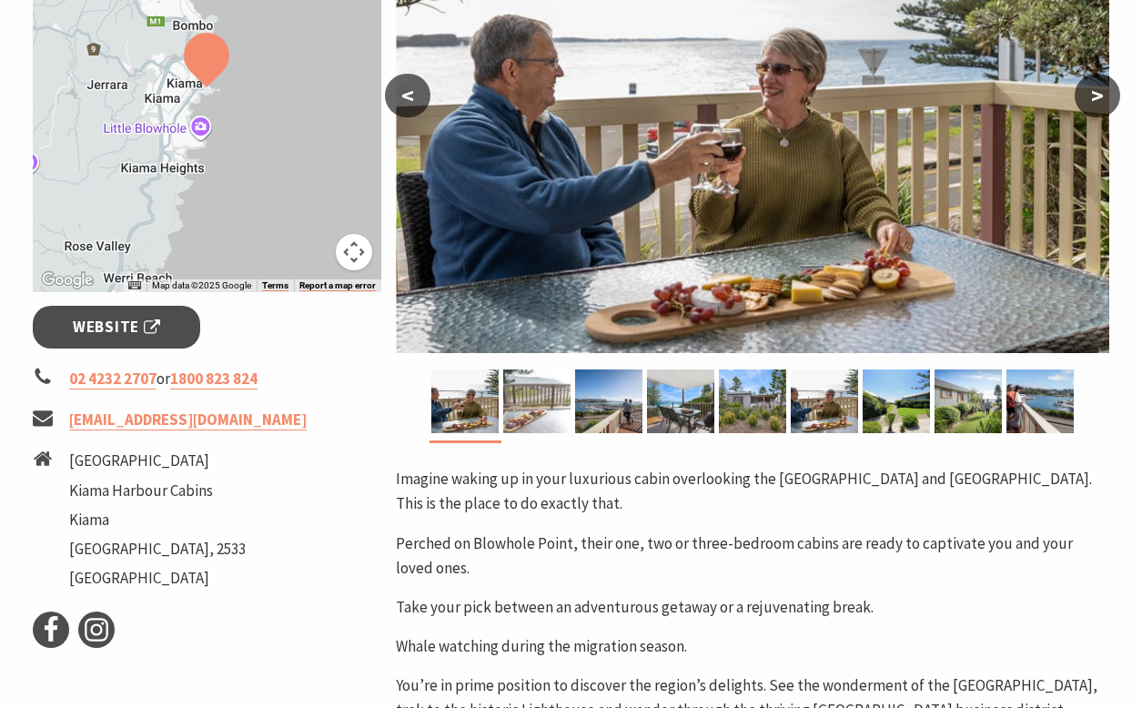  Describe the element at coordinates (116, 327) in the screenshot. I see `span: Website` at that location.